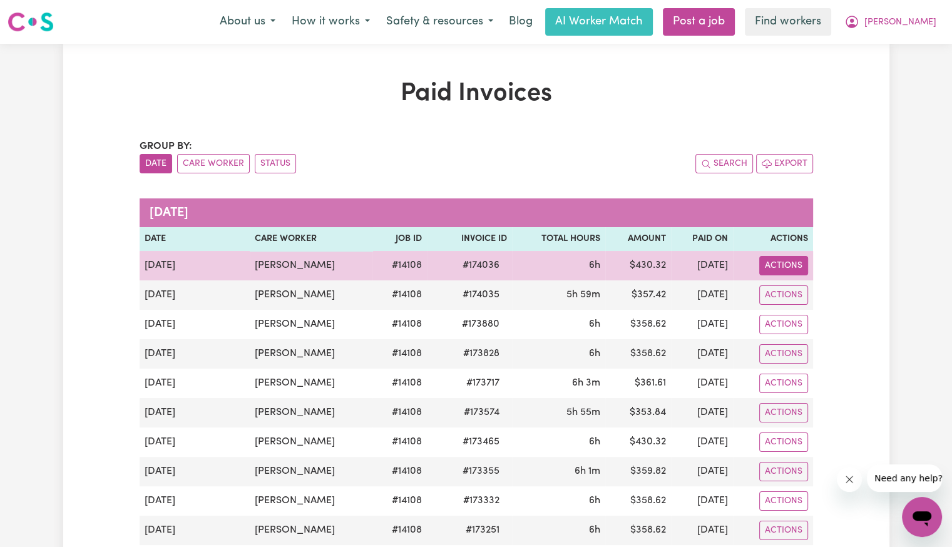  What do you see at coordinates (481, 413) in the screenshot?
I see `span: # 173574` at bounding box center [481, 413].